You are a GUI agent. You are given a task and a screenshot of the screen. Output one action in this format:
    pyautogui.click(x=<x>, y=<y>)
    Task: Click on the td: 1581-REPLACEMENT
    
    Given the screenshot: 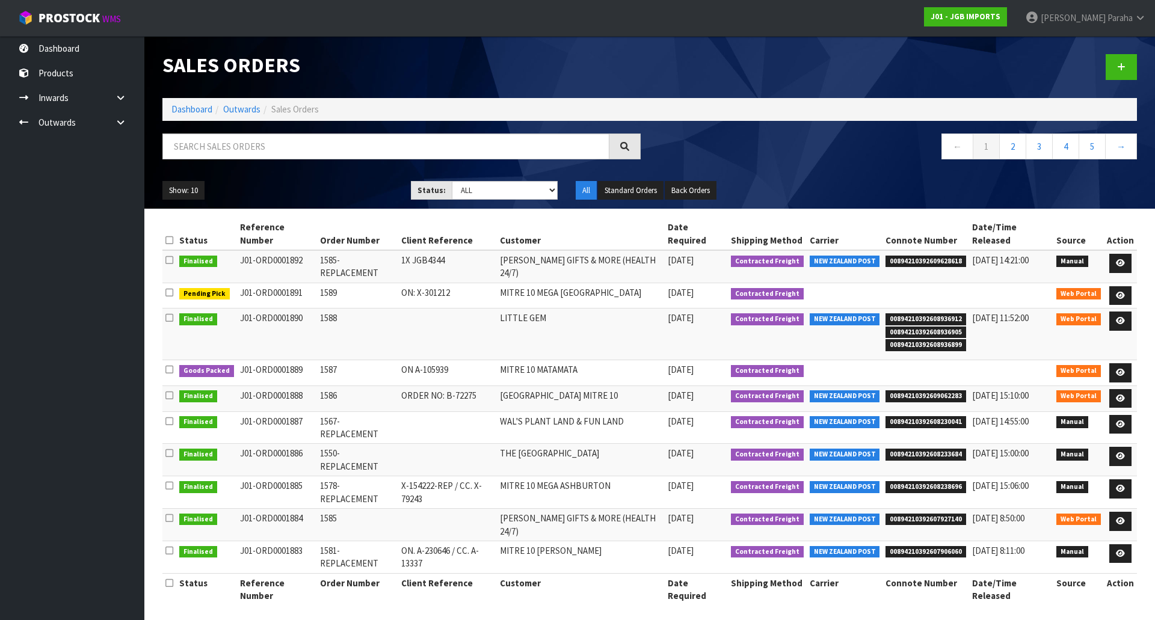 What is the action you would take?
    pyautogui.click(x=357, y=557)
    